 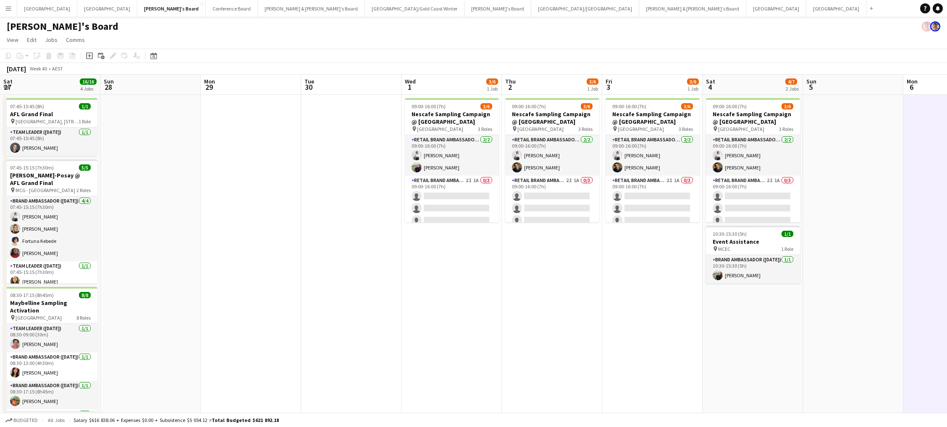 What do you see at coordinates (51, 40) in the screenshot?
I see `span: Jobs` at bounding box center [51, 40].